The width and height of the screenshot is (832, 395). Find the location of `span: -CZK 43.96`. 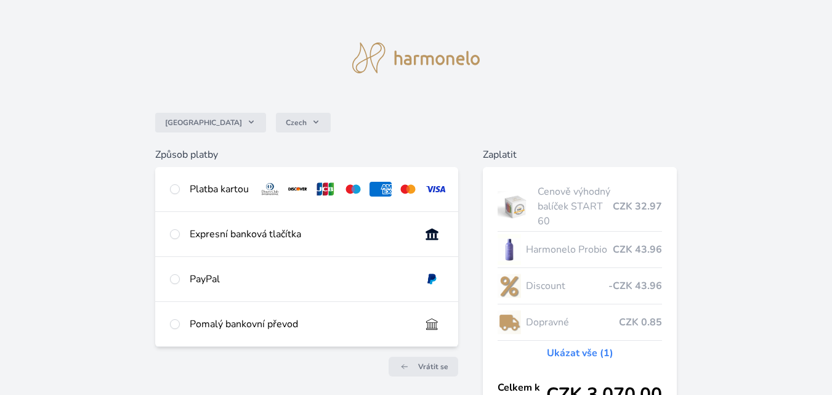

span: -CZK 43.96 is located at coordinates (635, 286).